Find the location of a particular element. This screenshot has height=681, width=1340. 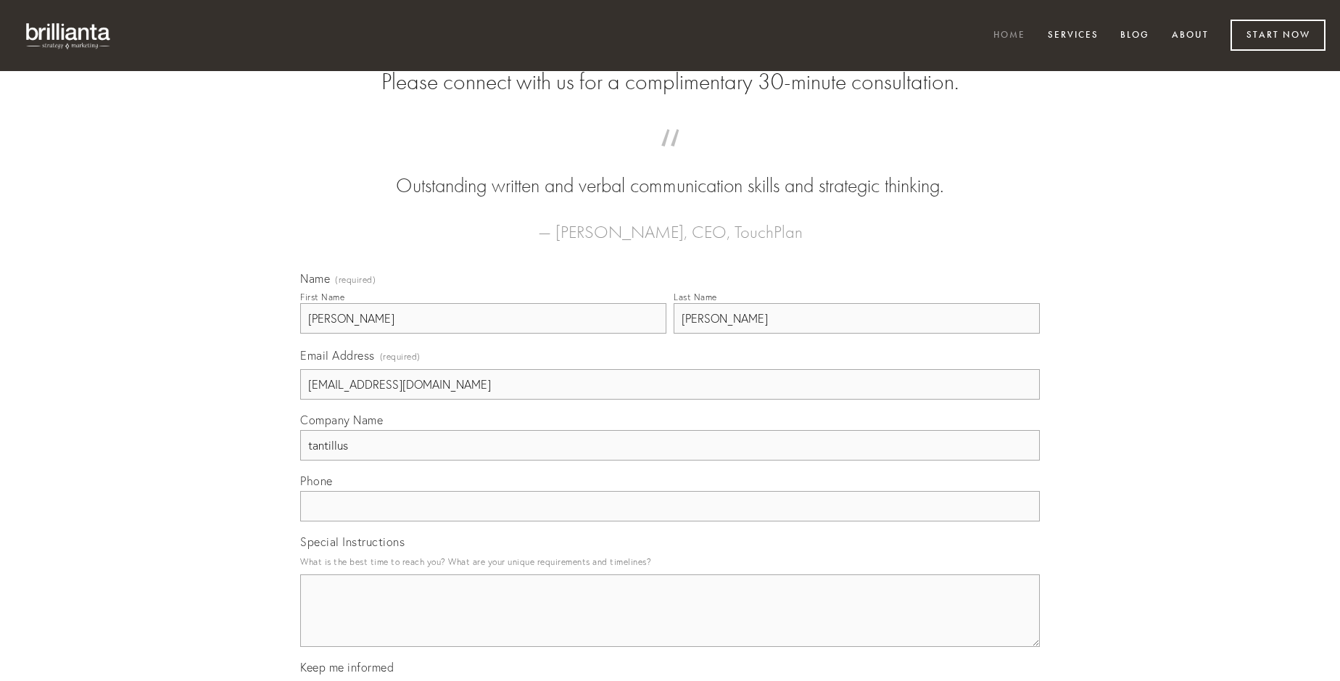

span: Special Instructions is located at coordinates (352, 542).